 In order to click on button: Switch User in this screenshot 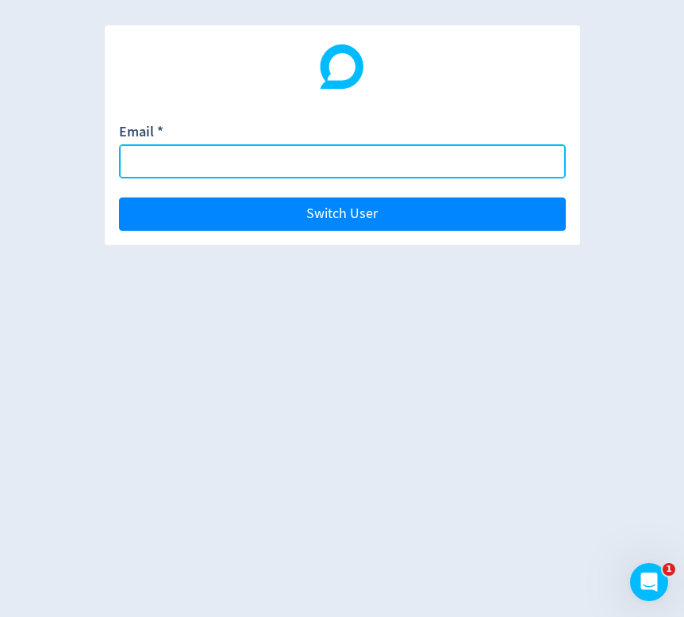, I will do `click(342, 214)`.